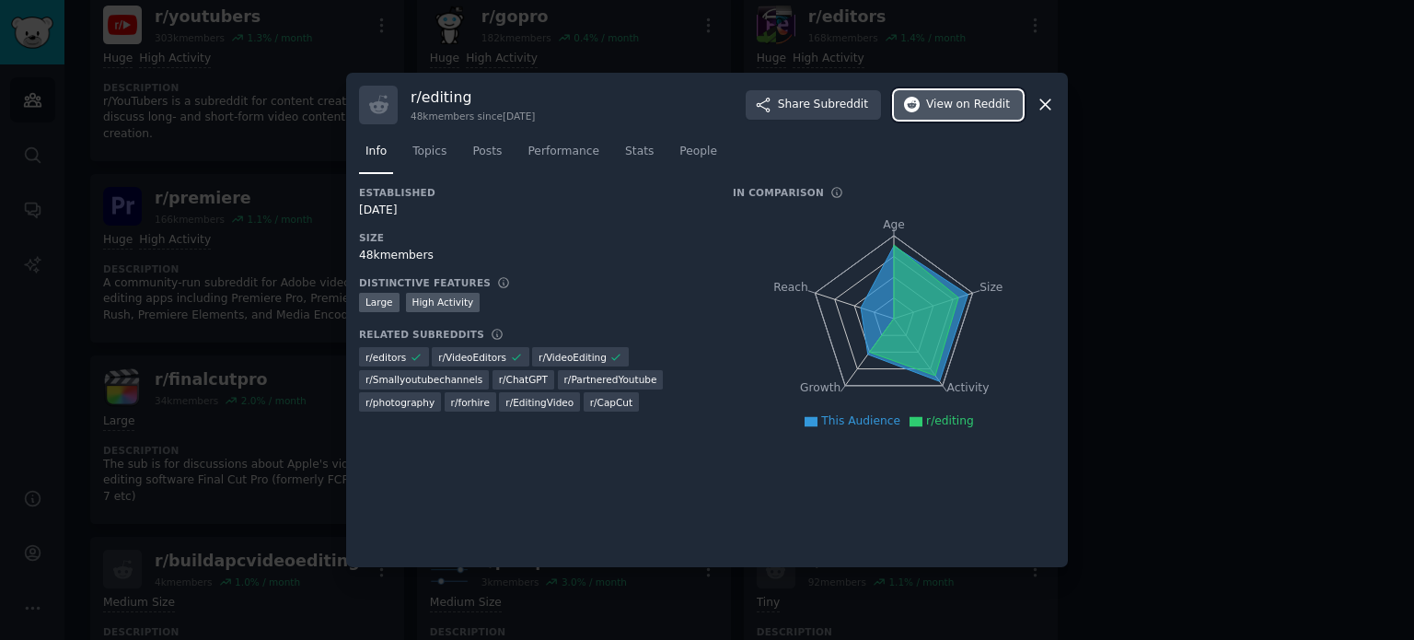 Image resolution: width=1414 pixels, height=640 pixels. Describe the element at coordinates (958, 105) in the screenshot. I see `button: Viewon Reddit` at that location.